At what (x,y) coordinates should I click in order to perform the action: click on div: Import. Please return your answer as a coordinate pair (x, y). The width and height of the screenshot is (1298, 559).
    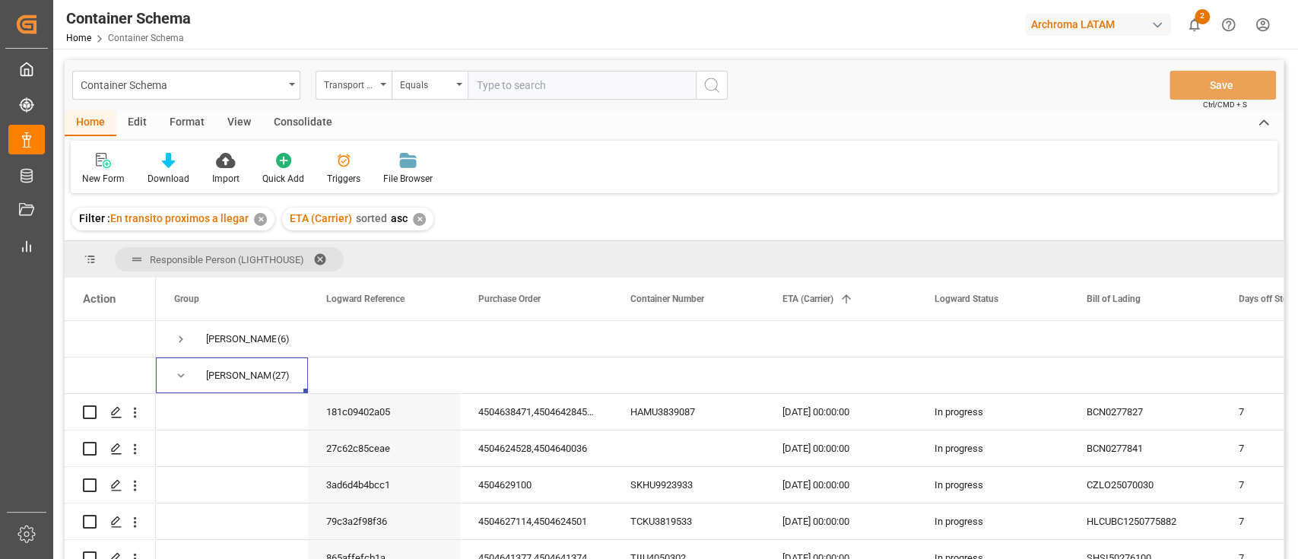
    Looking at the image, I should click on (226, 179).